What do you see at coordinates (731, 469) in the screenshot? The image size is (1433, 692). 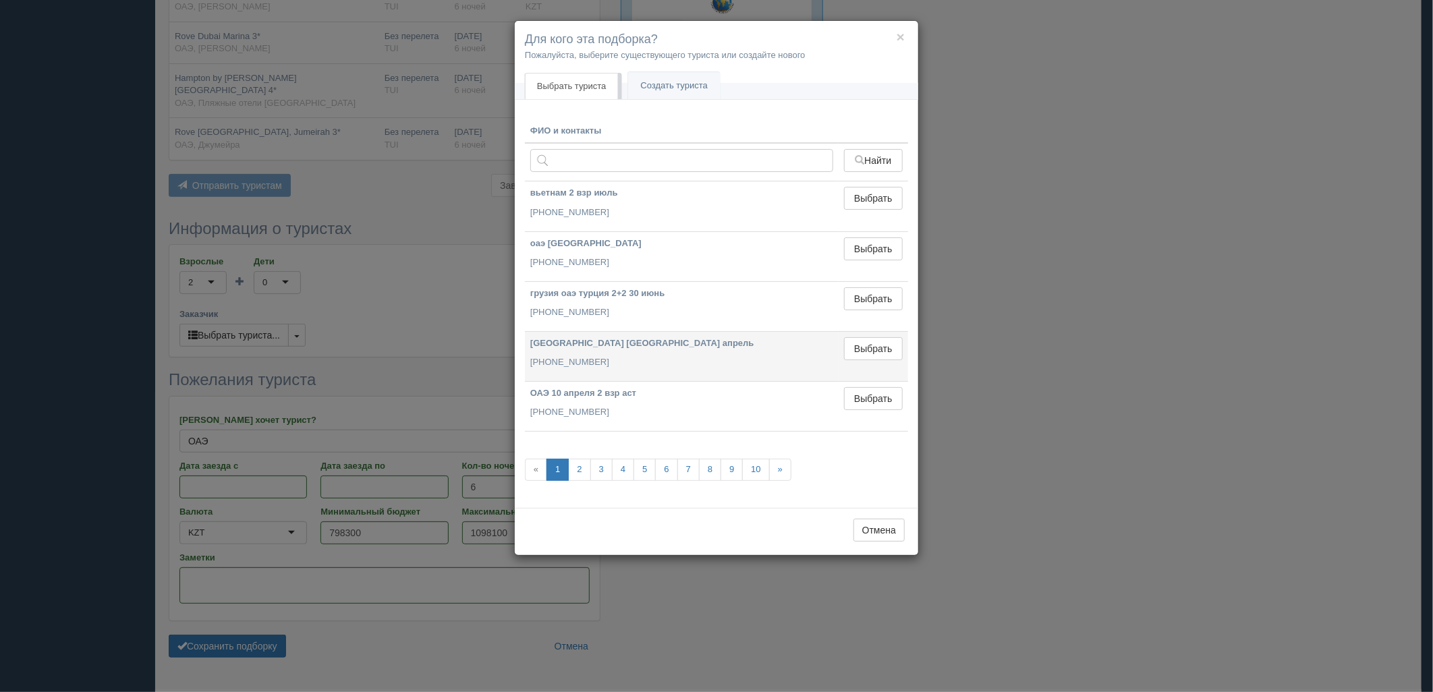 I see `a: 9` at bounding box center [731, 469].